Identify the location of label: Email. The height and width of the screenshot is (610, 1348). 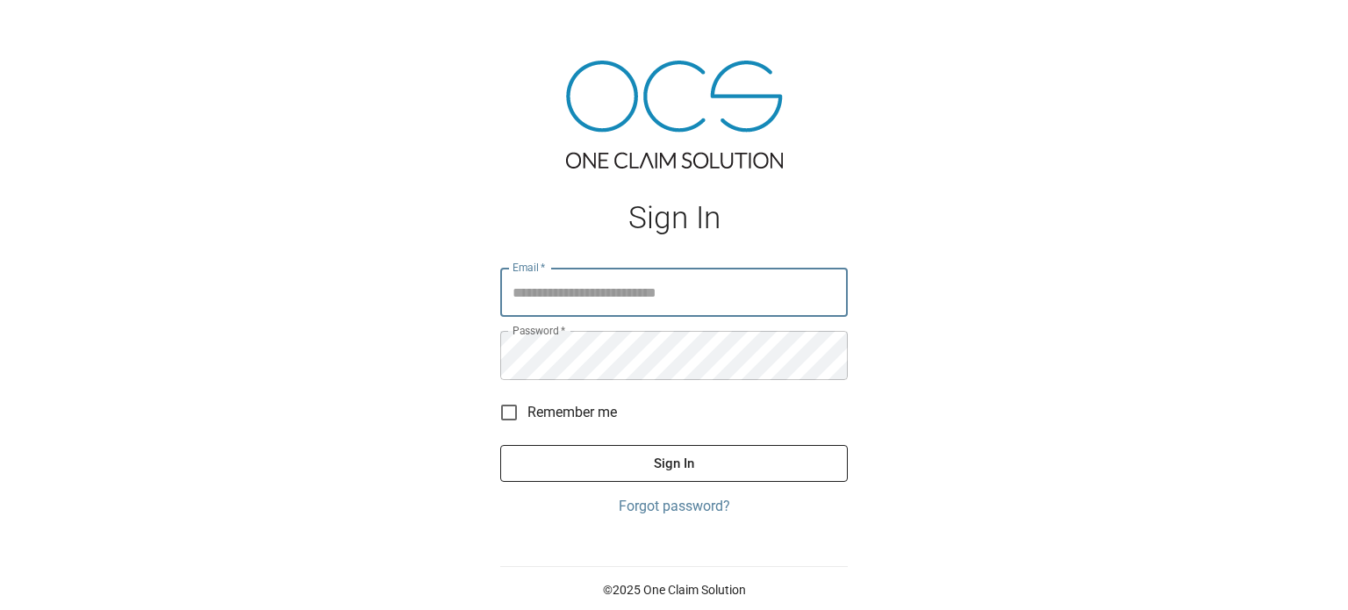
(529, 267).